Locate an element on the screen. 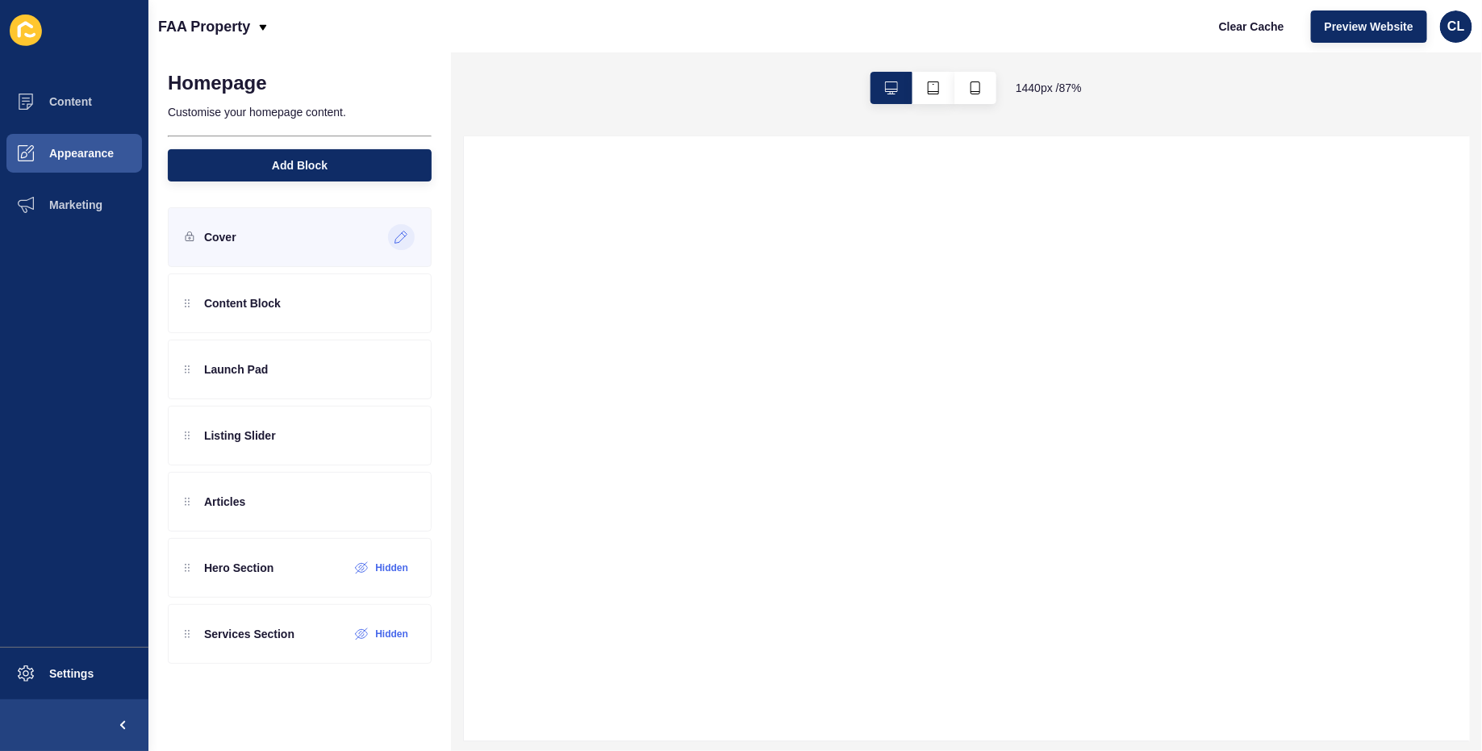 This screenshot has height=751, width=1482. button: Clear Cache is located at coordinates (1252, 27).